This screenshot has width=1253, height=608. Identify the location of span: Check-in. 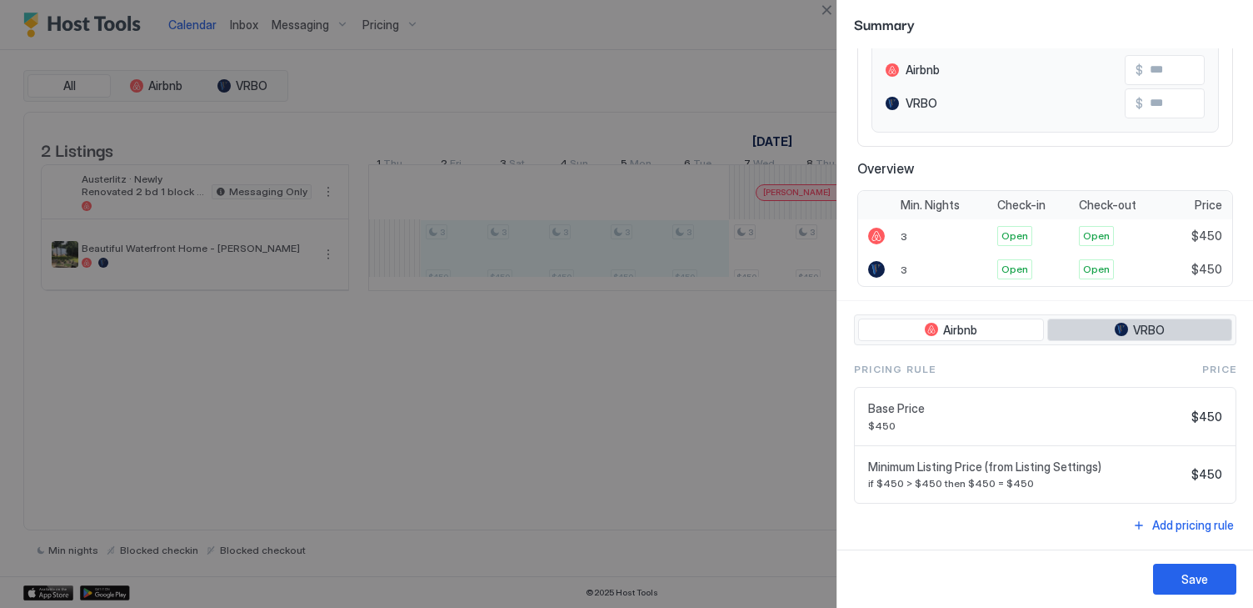
(1022, 205).